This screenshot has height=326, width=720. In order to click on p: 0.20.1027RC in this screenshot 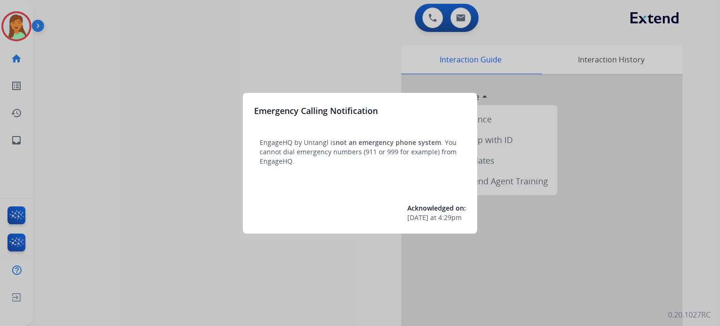, I will do `click(689, 315)`.